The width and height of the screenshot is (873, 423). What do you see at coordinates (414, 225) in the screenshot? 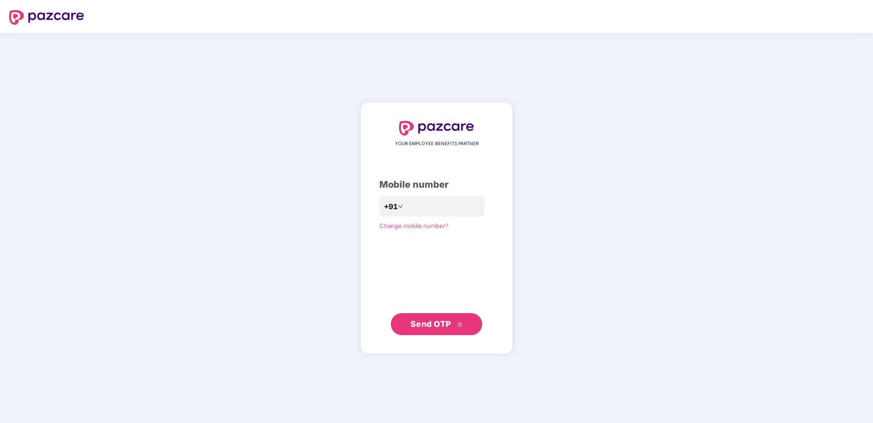
I see `span: Change mobile number?` at bounding box center [414, 225].